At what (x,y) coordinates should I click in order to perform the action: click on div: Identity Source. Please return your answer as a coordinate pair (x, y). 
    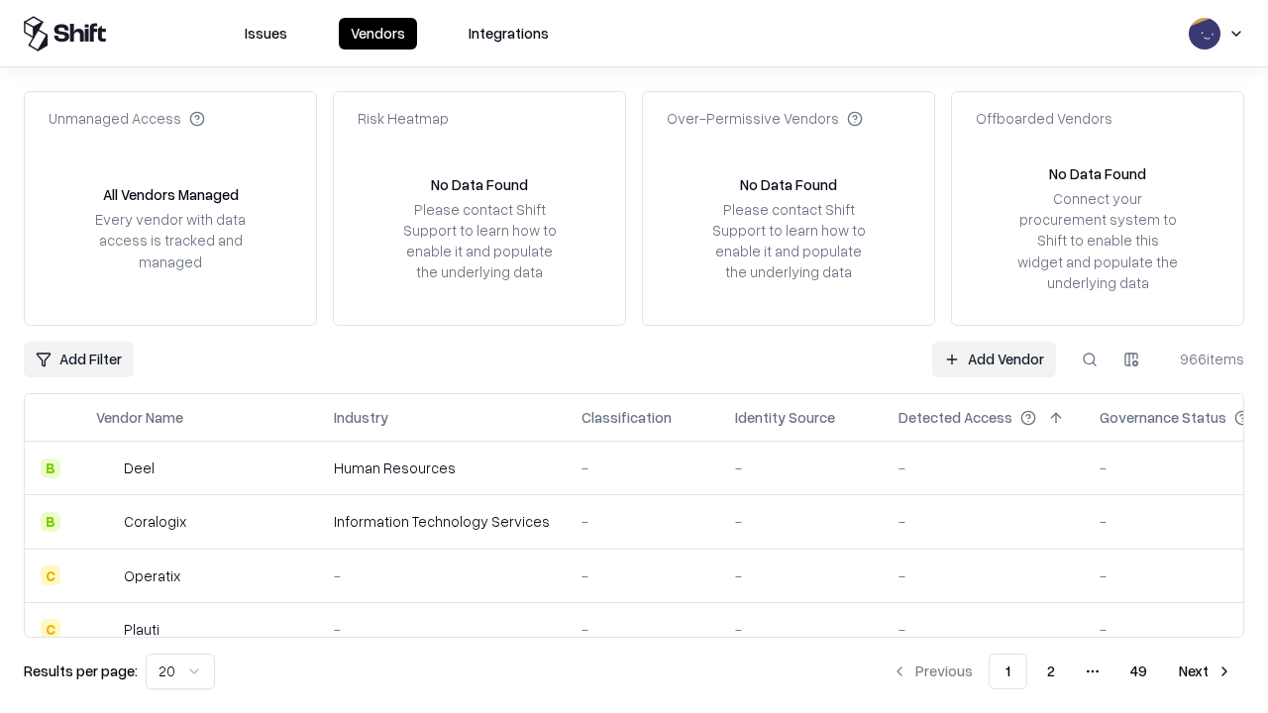
    Looking at the image, I should click on (784, 417).